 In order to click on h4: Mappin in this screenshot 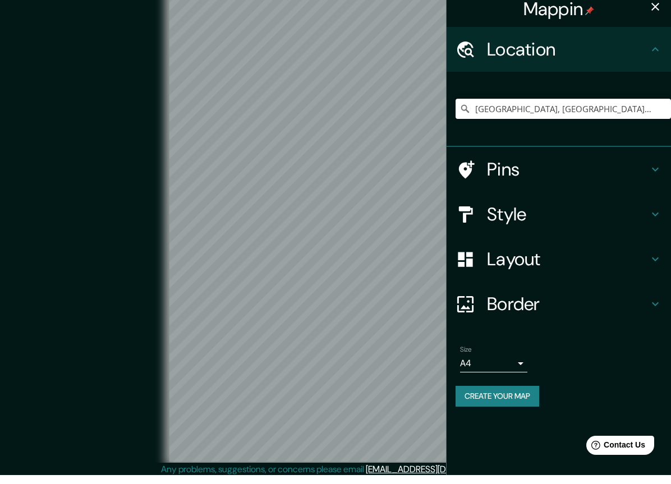, I will do `click(559, 18)`.